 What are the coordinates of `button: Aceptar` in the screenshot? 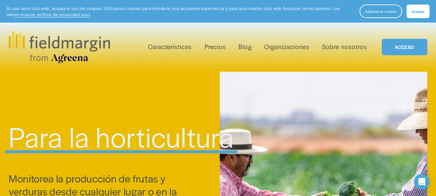 It's located at (418, 11).